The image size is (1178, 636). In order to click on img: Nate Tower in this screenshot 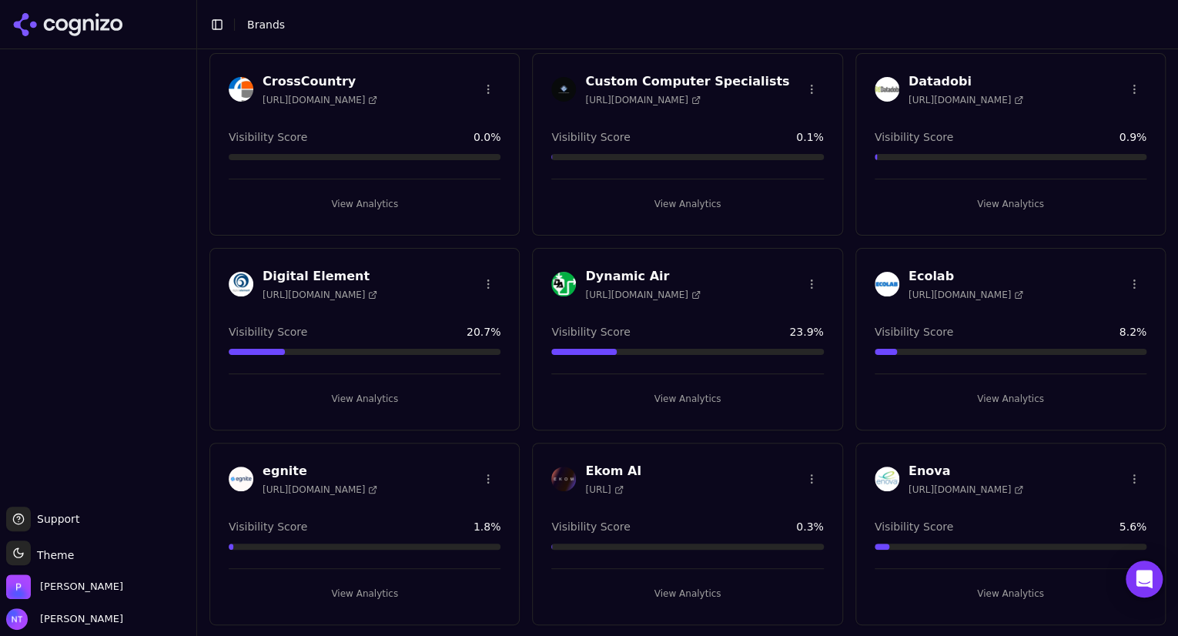, I will do `click(17, 619)`.